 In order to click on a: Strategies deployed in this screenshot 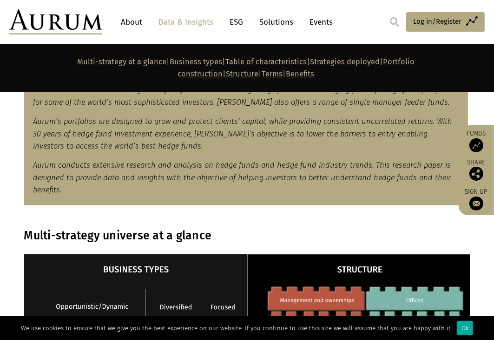, I will do `click(345, 61)`.